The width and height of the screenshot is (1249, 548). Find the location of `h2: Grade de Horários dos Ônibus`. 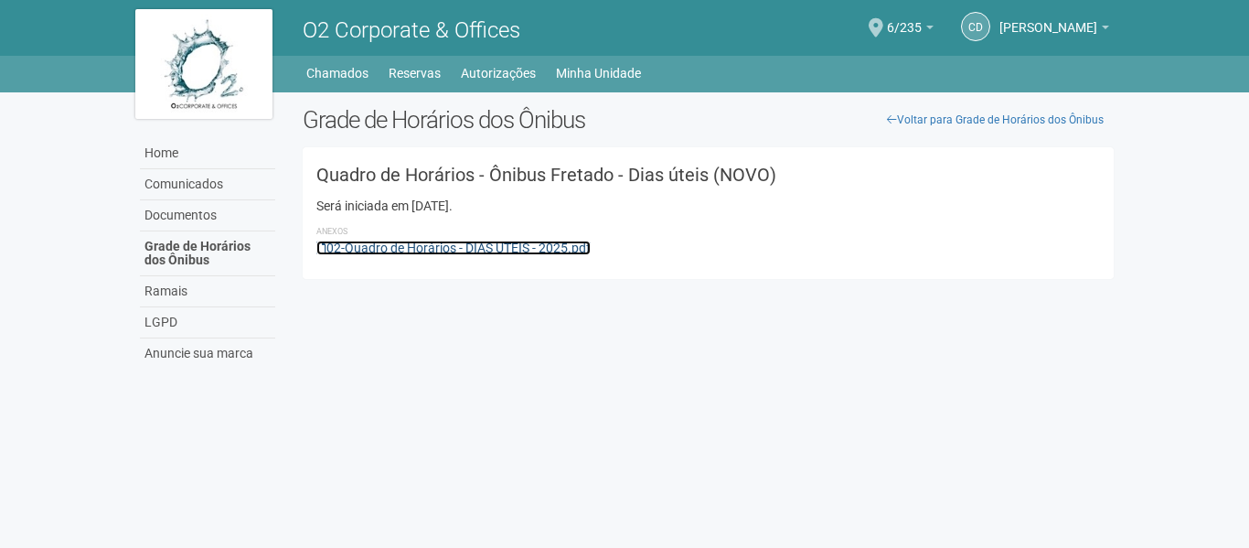

h2: Grade de Horários dos Ônibus is located at coordinates (708, 120).